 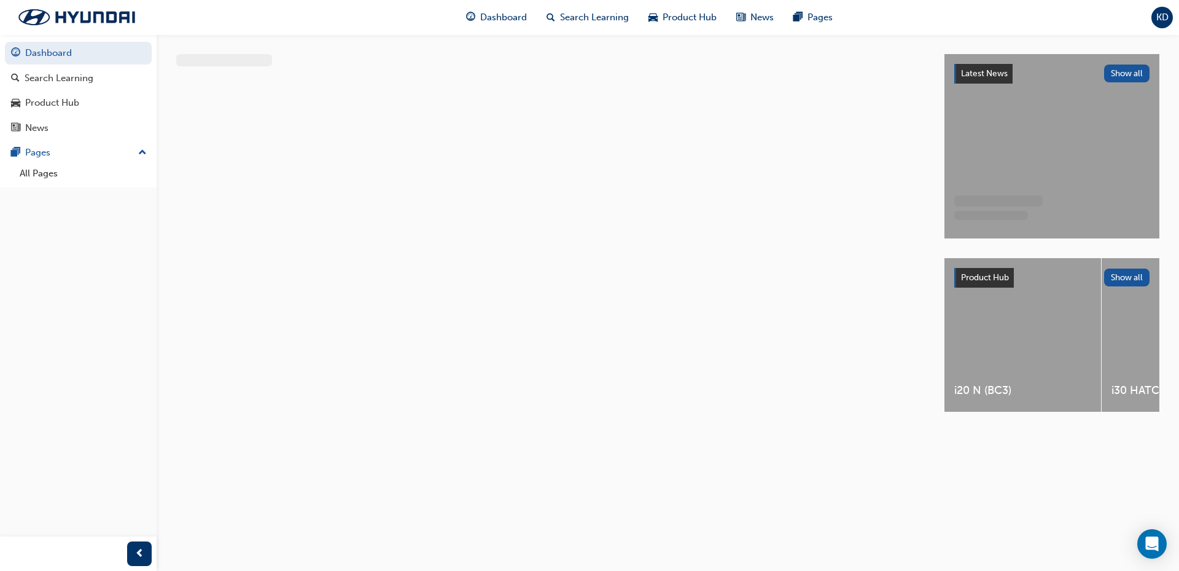 What do you see at coordinates (78, 128) in the screenshot?
I see `a: News` at bounding box center [78, 128].